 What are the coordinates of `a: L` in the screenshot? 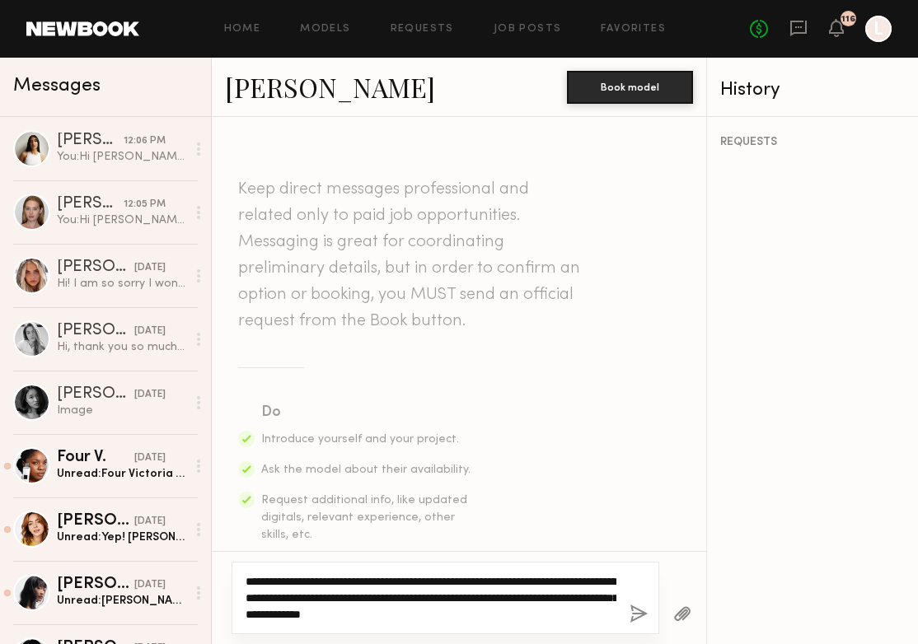 It's located at (878, 29).